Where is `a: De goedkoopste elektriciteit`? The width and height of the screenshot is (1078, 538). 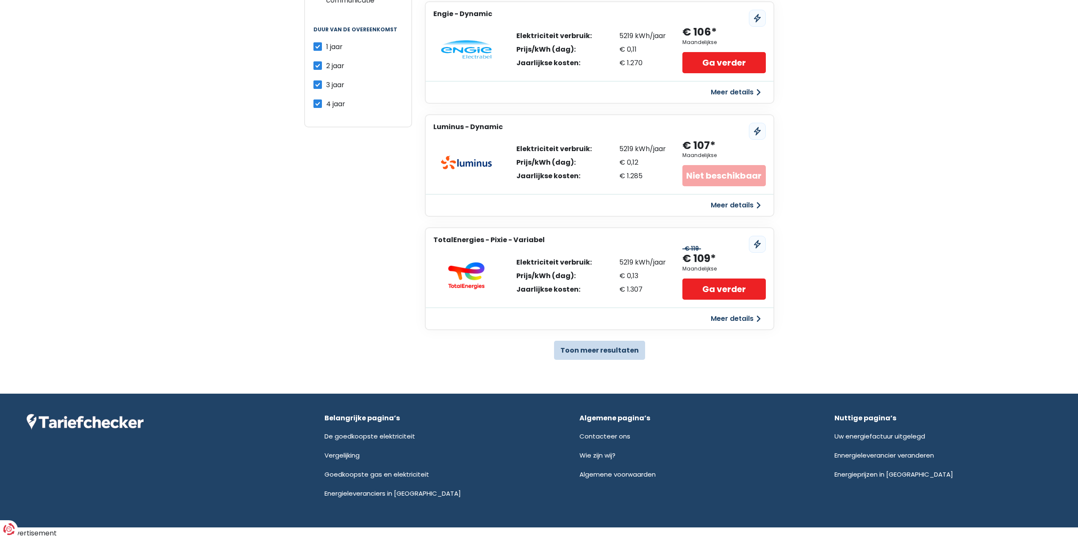
a: De goedkoopste elektriciteit is located at coordinates (370, 436).